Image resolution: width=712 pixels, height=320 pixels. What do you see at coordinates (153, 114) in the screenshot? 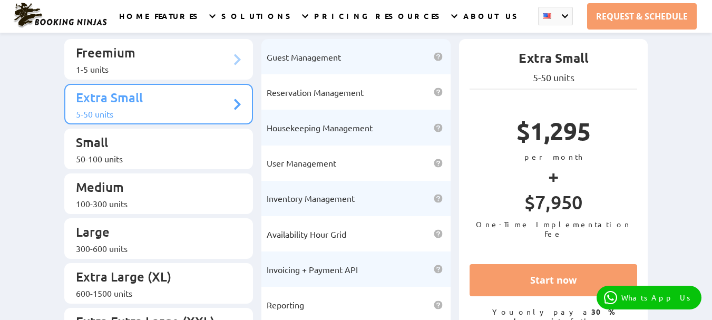
I see `div: 5-50 units` at bounding box center [153, 114].